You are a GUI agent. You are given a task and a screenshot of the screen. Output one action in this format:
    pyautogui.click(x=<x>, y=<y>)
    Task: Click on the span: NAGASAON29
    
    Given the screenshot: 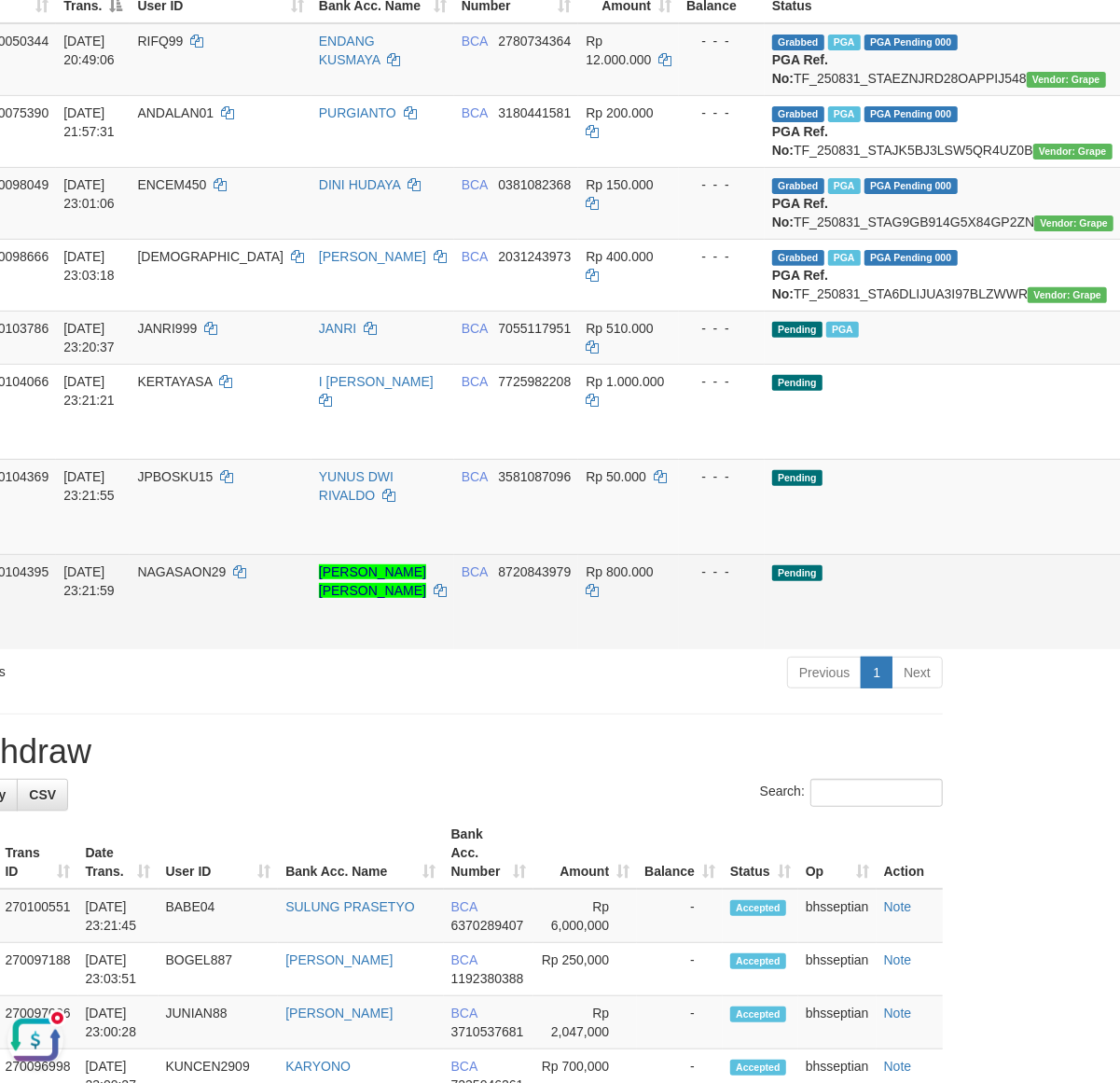 What is the action you would take?
    pyautogui.click(x=181, y=572)
    